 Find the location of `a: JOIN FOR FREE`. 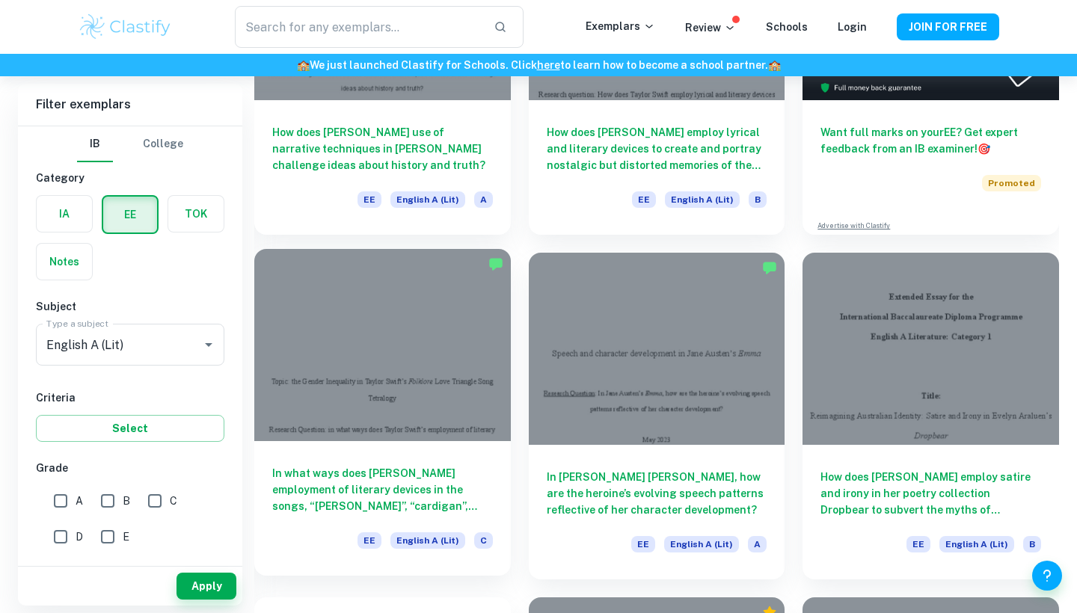

a: JOIN FOR FREE is located at coordinates (948, 27).